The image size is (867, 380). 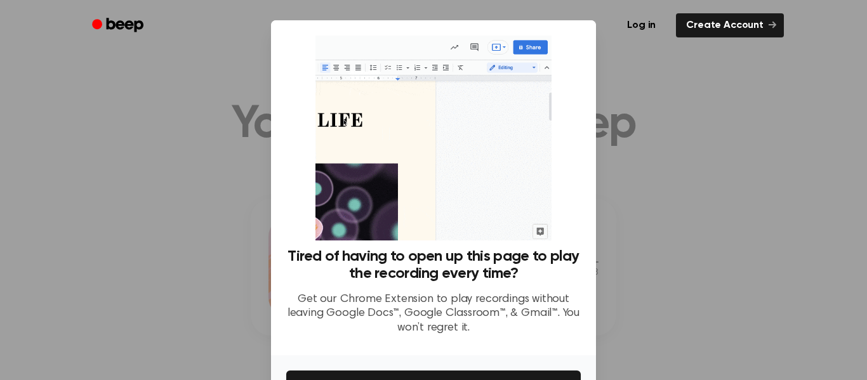 What do you see at coordinates (730, 25) in the screenshot?
I see `a: Create Account` at bounding box center [730, 25].